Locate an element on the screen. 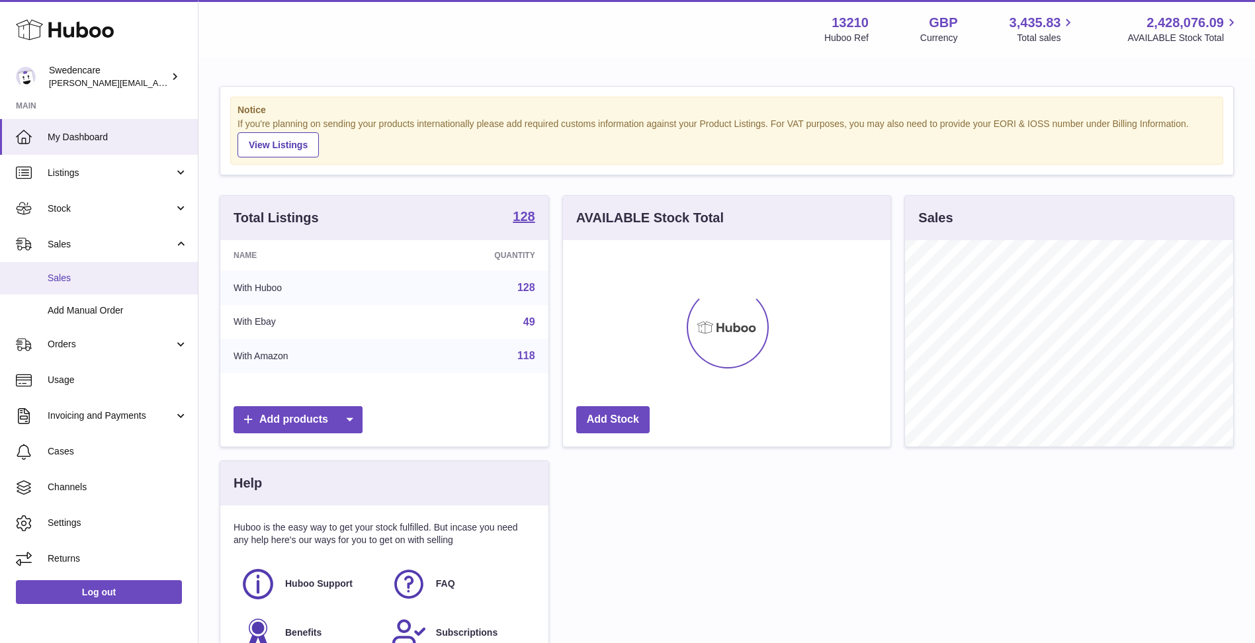 The image size is (1255, 643). span: Stock is located at coordinates (110, 208).